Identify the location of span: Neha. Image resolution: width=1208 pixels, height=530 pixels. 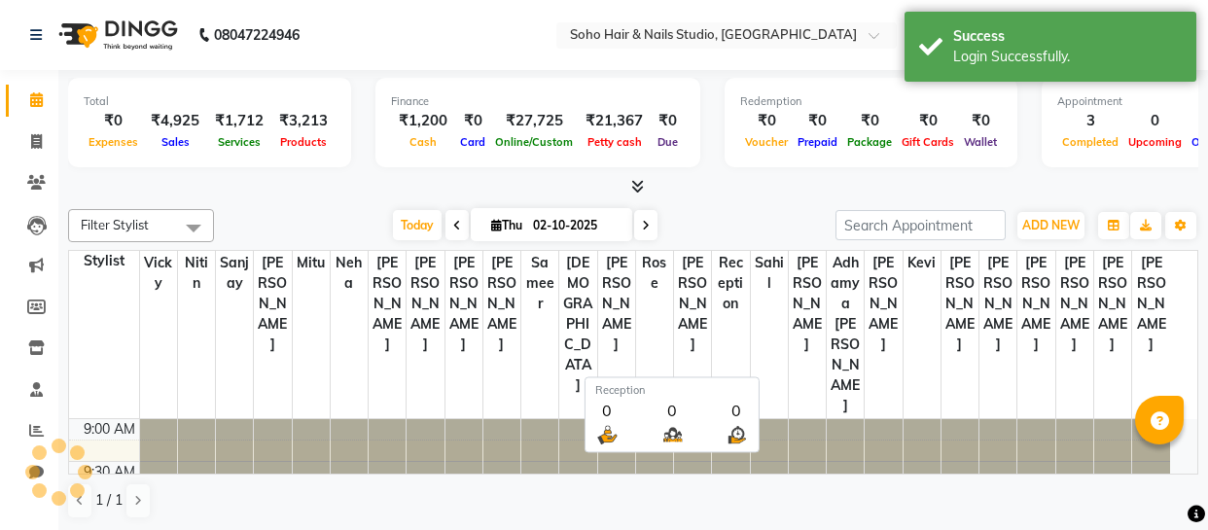
(349, 273).